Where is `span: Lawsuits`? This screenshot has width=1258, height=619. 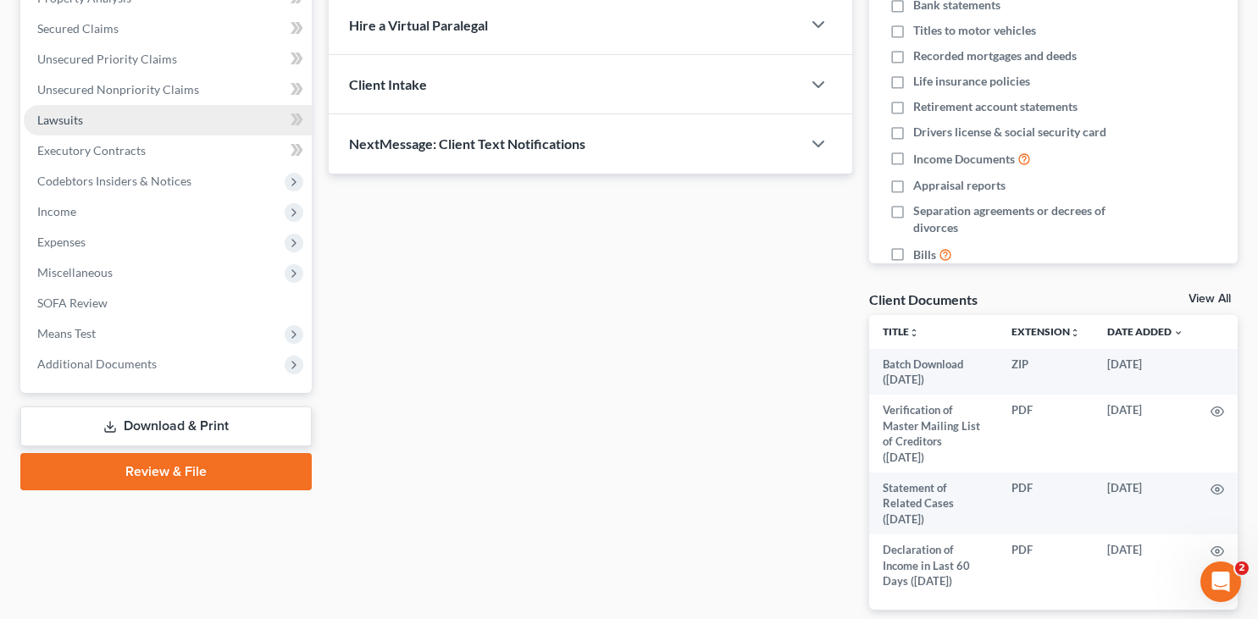
span: Lawsuits is located at coordinates (60, 119).